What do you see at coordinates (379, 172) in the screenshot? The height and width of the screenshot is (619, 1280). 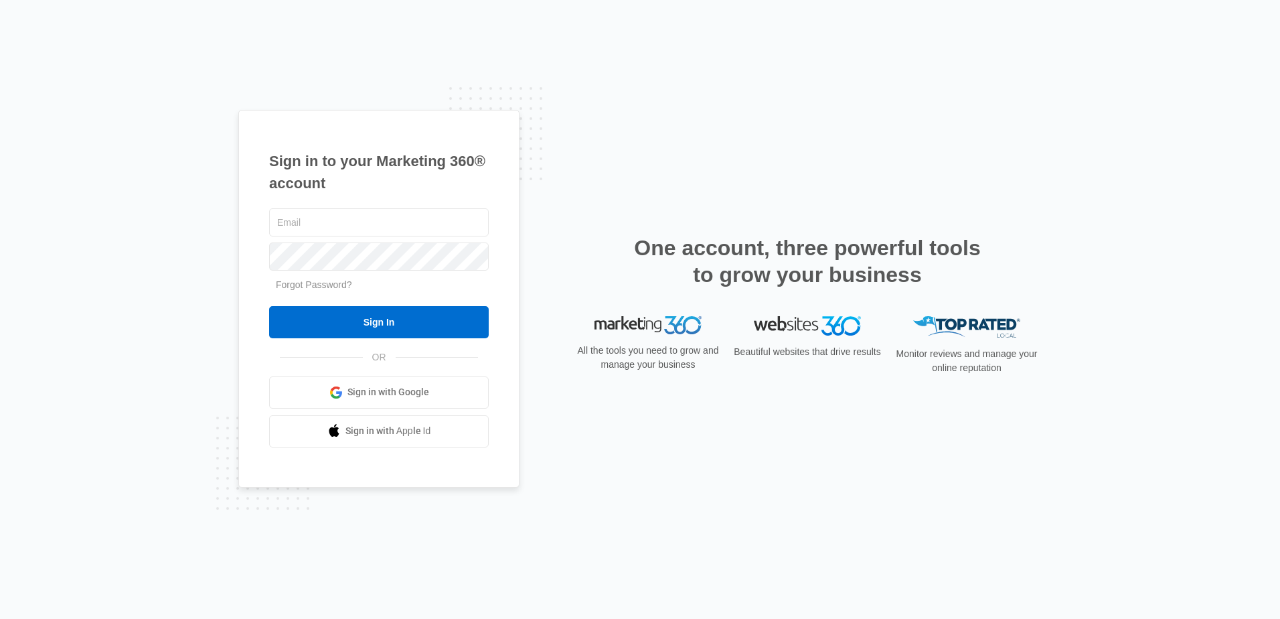 I see `h1: Sign in to your Marketing 360® account` at bounding box center [379, 172].